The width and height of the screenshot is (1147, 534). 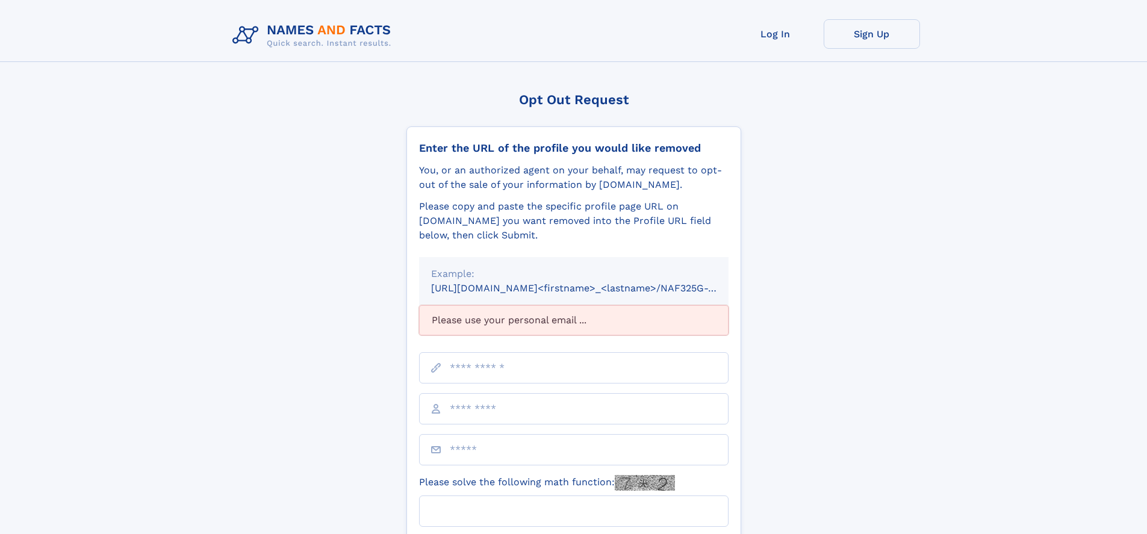 What do you see at coordinates (775, 34) in the screenshot?
I see `a: Log In` at bounding box center [775, 34].